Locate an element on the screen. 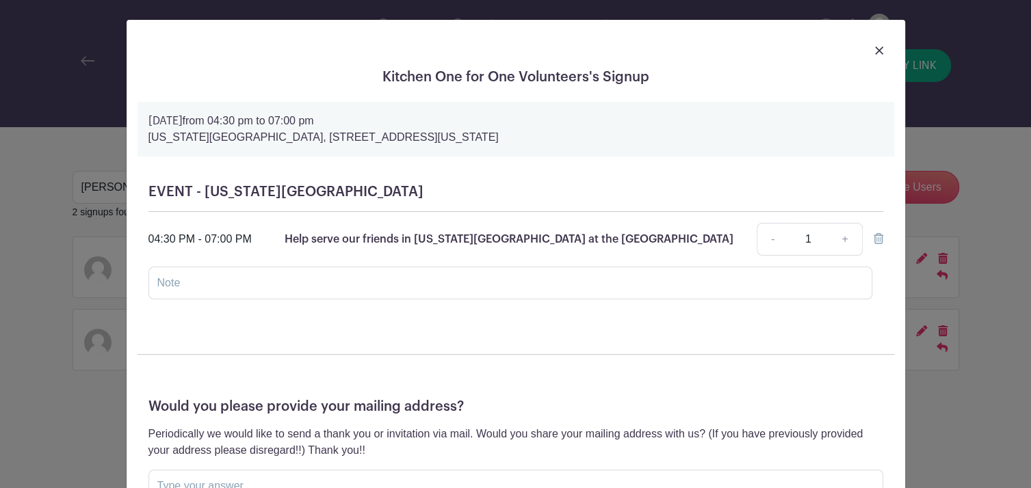 This screenshot has height=488, width=1031. div: 04:30 PM - 07:00 PM is located at coordinates (200, 239).